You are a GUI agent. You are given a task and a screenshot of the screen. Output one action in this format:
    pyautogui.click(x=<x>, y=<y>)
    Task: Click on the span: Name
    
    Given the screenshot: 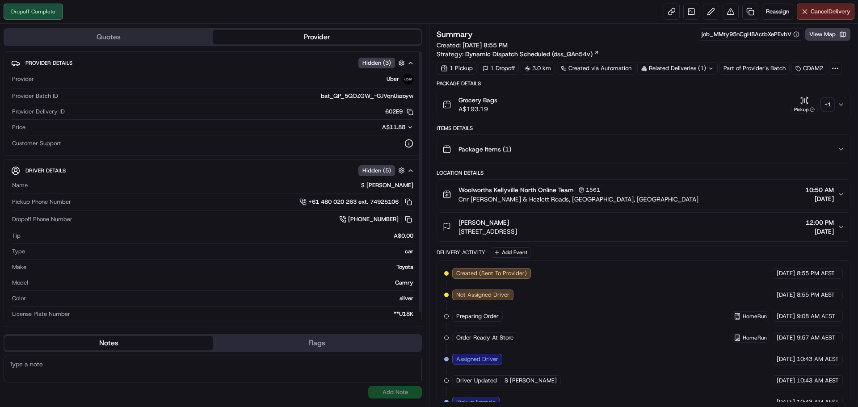 What is the action you would take?
    pyautogui.click(x=20, y=186)
    